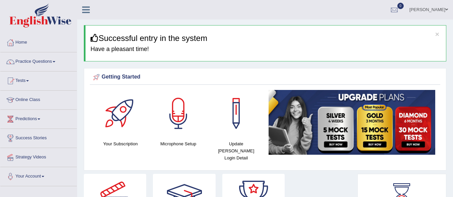  Describe the element at coordinates (178, 144) in the screenshot. I see `h4: Microphone Setup` at that location.